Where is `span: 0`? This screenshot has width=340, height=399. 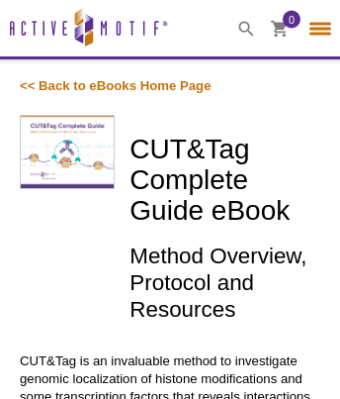
span: 0 is located at coordinates (292, 19).